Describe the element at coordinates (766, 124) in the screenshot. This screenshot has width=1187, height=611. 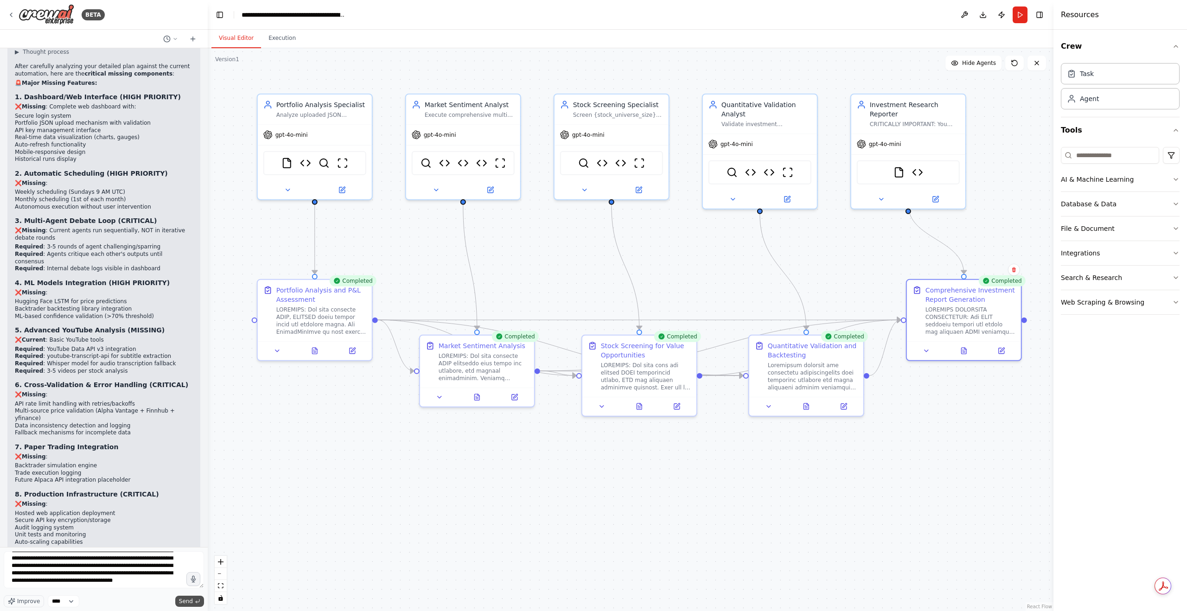
I see `div: Validate investment recommendations through rigorous backtesting, statistical analysis, and risk ...` at that location.